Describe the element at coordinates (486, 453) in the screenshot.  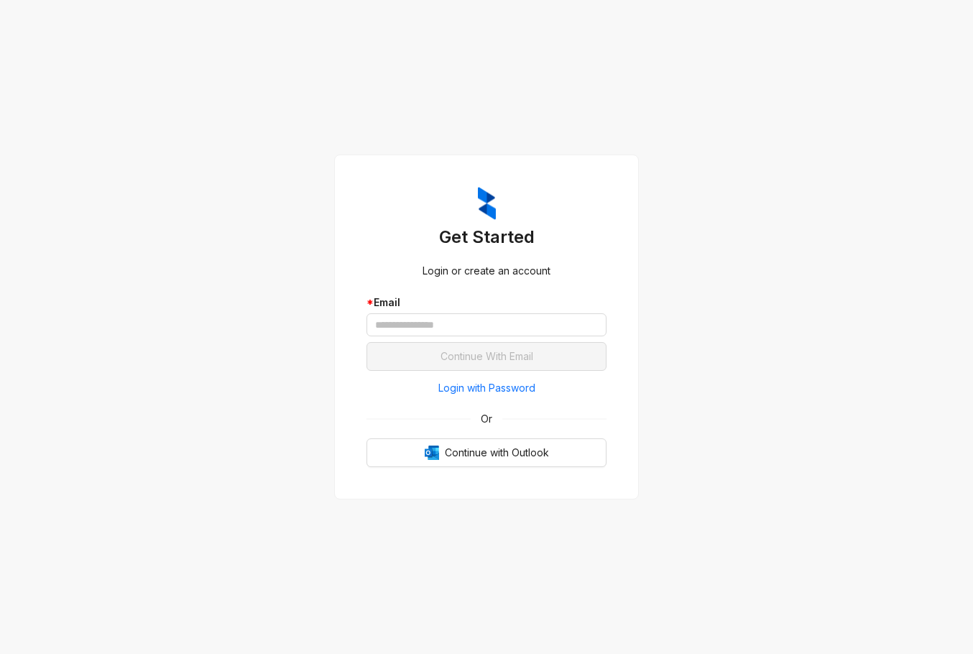
I see `button: OutlookContinue with Outlook` at that location.